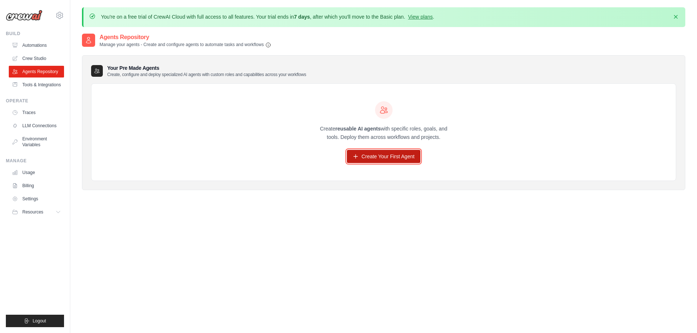 The height and width of the screenshot is (333, 697). Describe the element at coordinates (36, 199) in the screenshot. I see `a: Settings` at that location.